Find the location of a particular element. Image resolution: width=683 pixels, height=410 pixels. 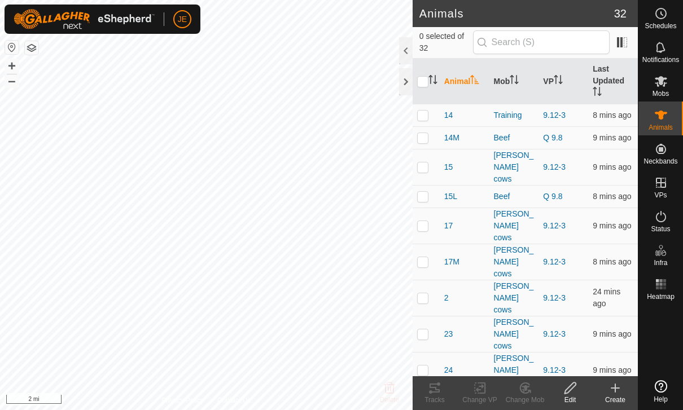

a: Privacy Policy is located at coordinates (182, 401).